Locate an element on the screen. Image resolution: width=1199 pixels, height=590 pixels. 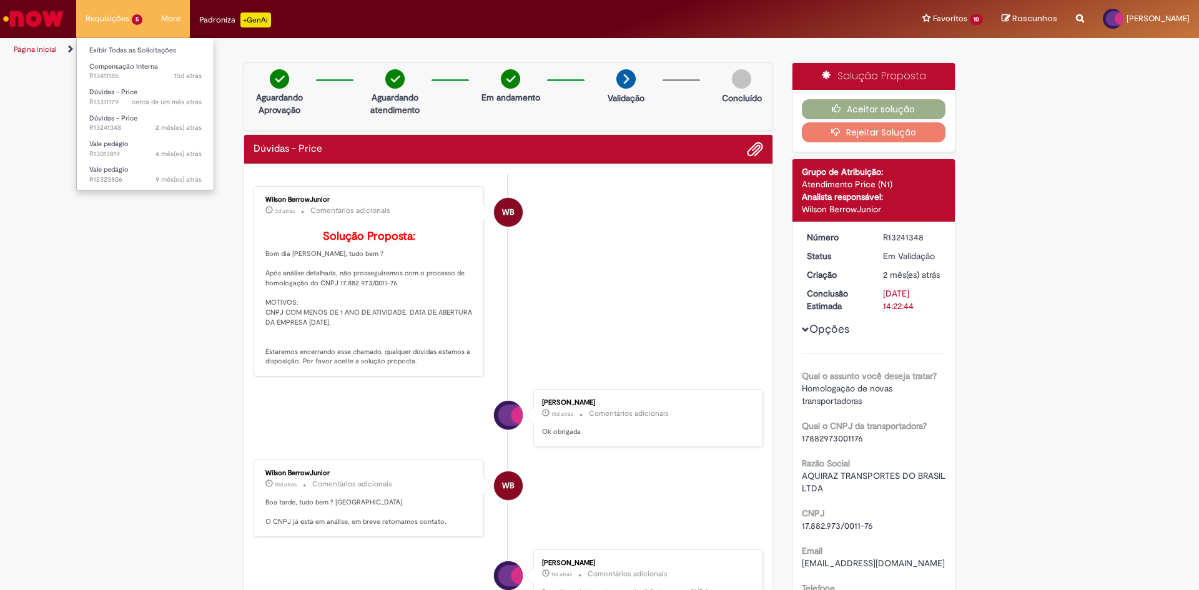
time: 04/07/2025 09:22:40 is located at coordinates (911, 275).